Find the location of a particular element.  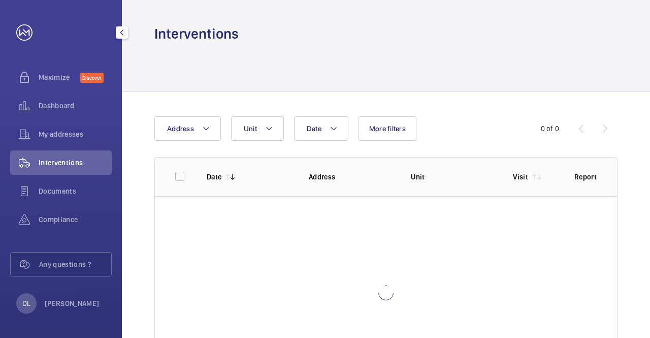

span: Interventions is located at coordinates (75, 163).